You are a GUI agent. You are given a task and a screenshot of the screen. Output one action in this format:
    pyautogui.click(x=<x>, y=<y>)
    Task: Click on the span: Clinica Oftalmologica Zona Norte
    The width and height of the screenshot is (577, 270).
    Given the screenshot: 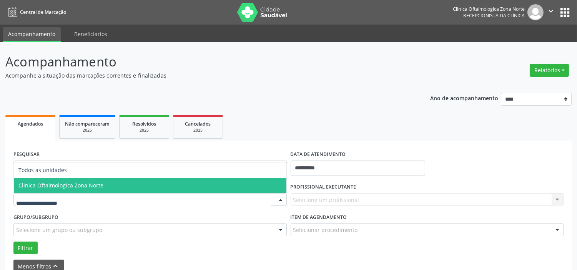 What is the action you would take?
    pyautogui.click(x=61, y=185)
    